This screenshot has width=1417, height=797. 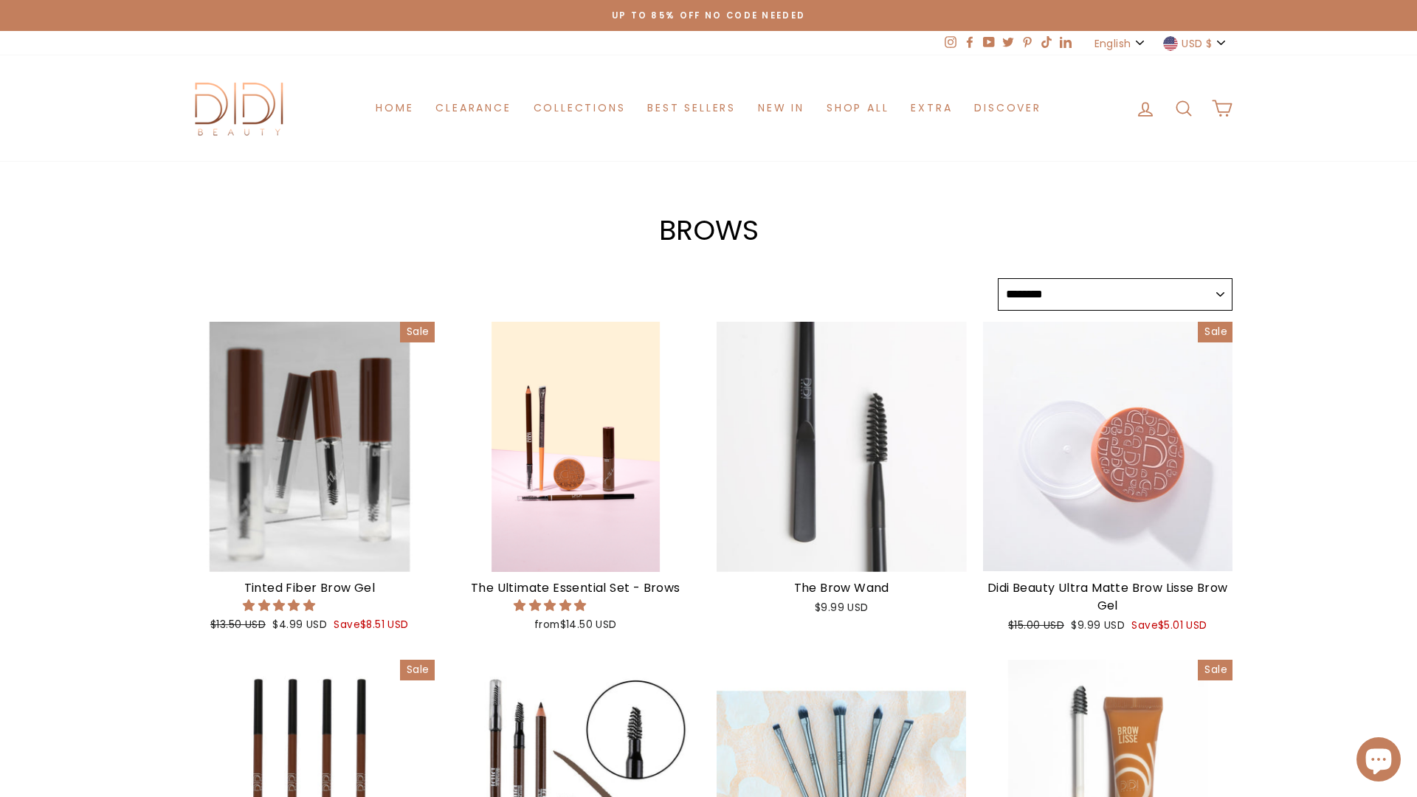 I want to click on span: Up to 85% off NO CODE NEEDED, so click(x=709, y=15).